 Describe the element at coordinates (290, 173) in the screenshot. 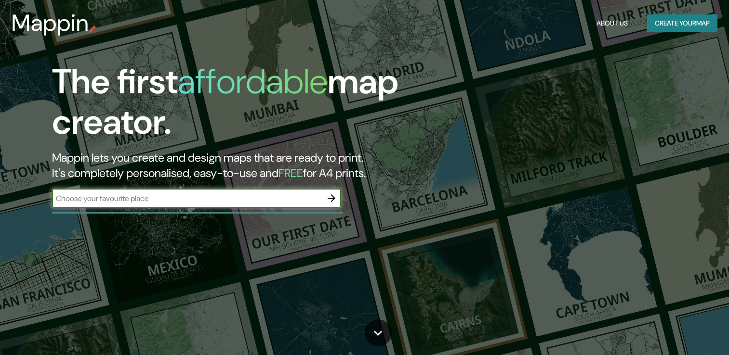

I see `h5: FREE` at that location.